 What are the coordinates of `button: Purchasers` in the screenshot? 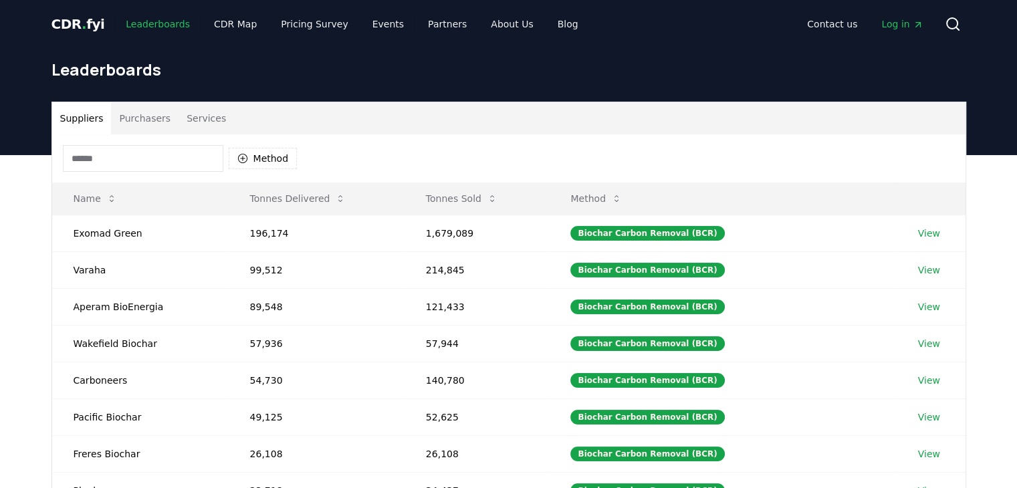 It's located at (144, 118).